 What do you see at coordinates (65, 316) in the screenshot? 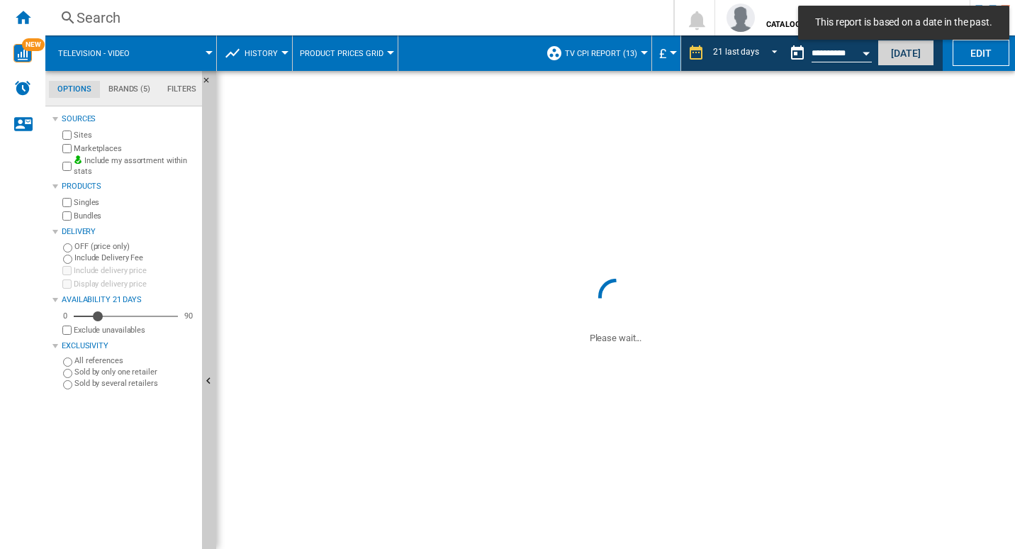
I see `div: 0` at bounding box center [65, 316].